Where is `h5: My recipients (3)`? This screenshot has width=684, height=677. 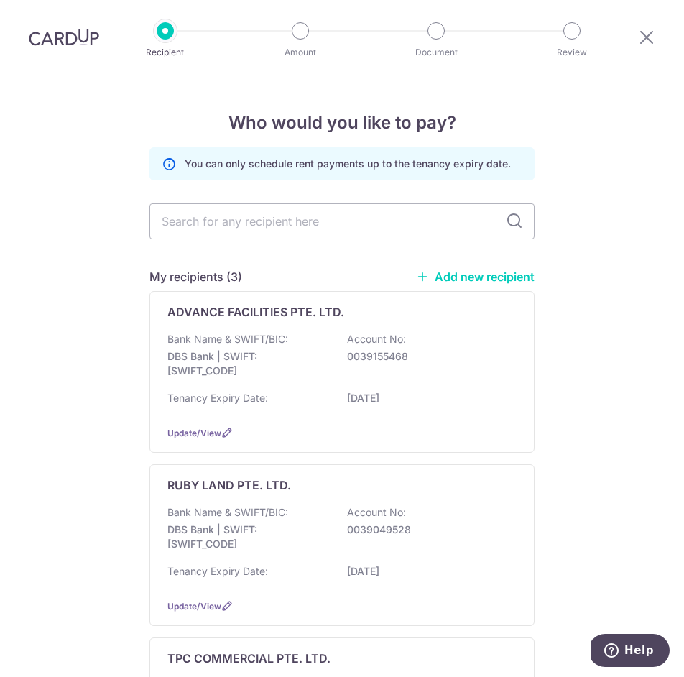 h5: My recipients (3) is located at coordinates (196, 277).